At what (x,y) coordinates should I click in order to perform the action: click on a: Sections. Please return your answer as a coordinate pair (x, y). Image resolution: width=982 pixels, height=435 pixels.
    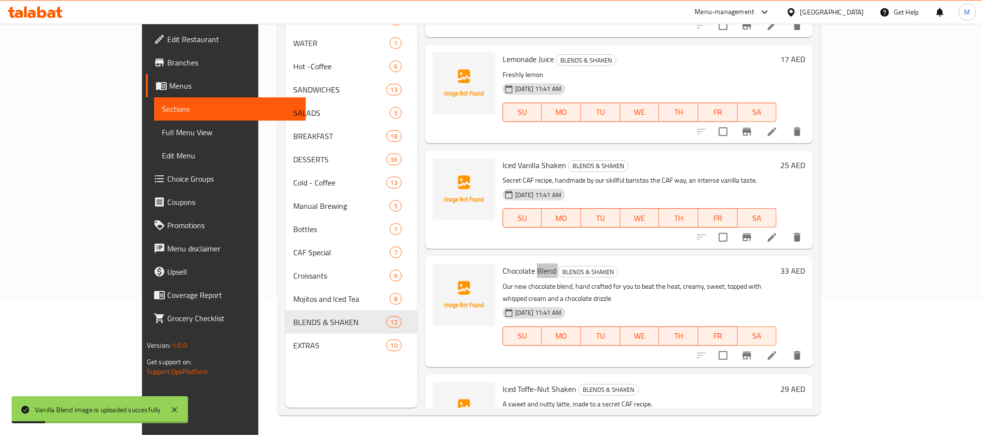
    Looking at the image, I should click on (230, 109).